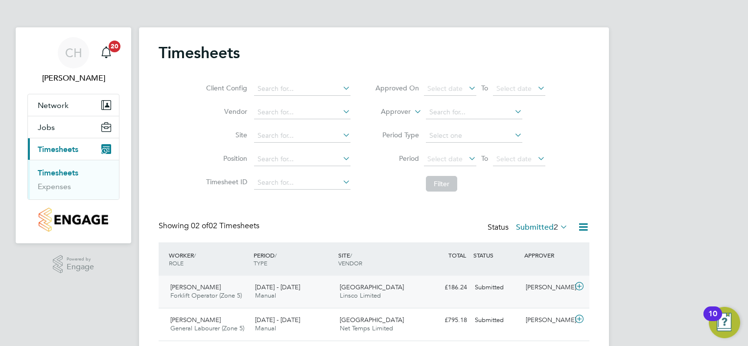  Describe the element at coordinates (528, 228) in the screenshot. I see `div: Status` at that location.